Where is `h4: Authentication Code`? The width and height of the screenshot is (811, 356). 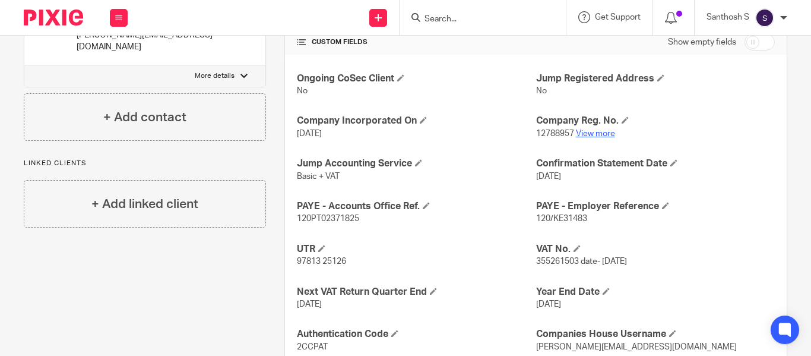 h4: Authentication Code is located at coordinates (416, 334).